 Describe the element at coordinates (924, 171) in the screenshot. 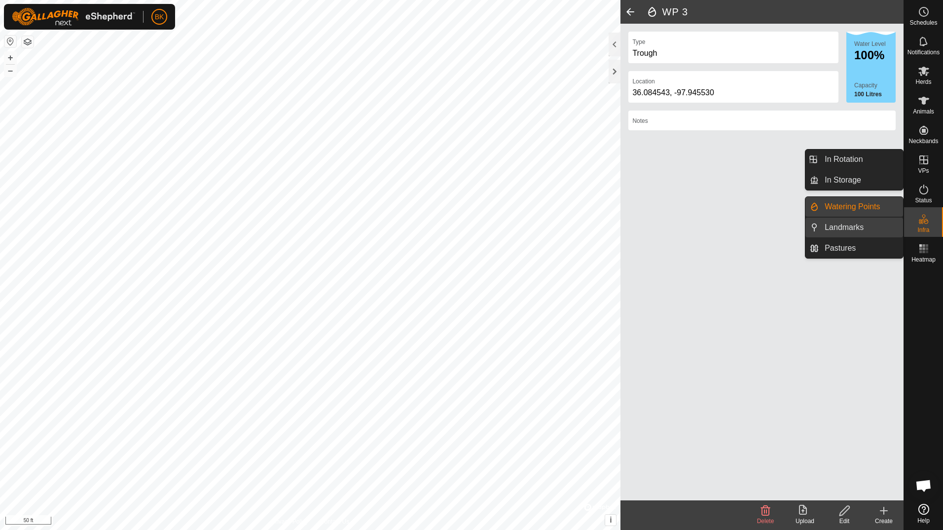

I see `span: VPs` at that location.